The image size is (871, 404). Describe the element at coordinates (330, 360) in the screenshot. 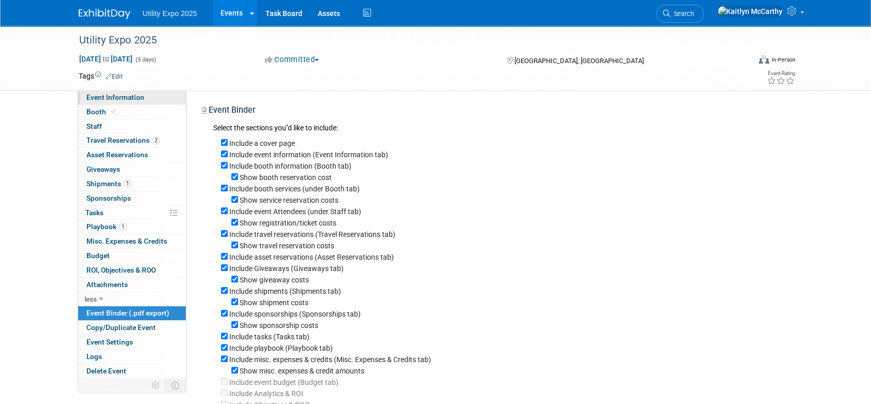

I see `label: Include misc. expenses & credits (Misc. Expenses & Credits tab)` at that location.